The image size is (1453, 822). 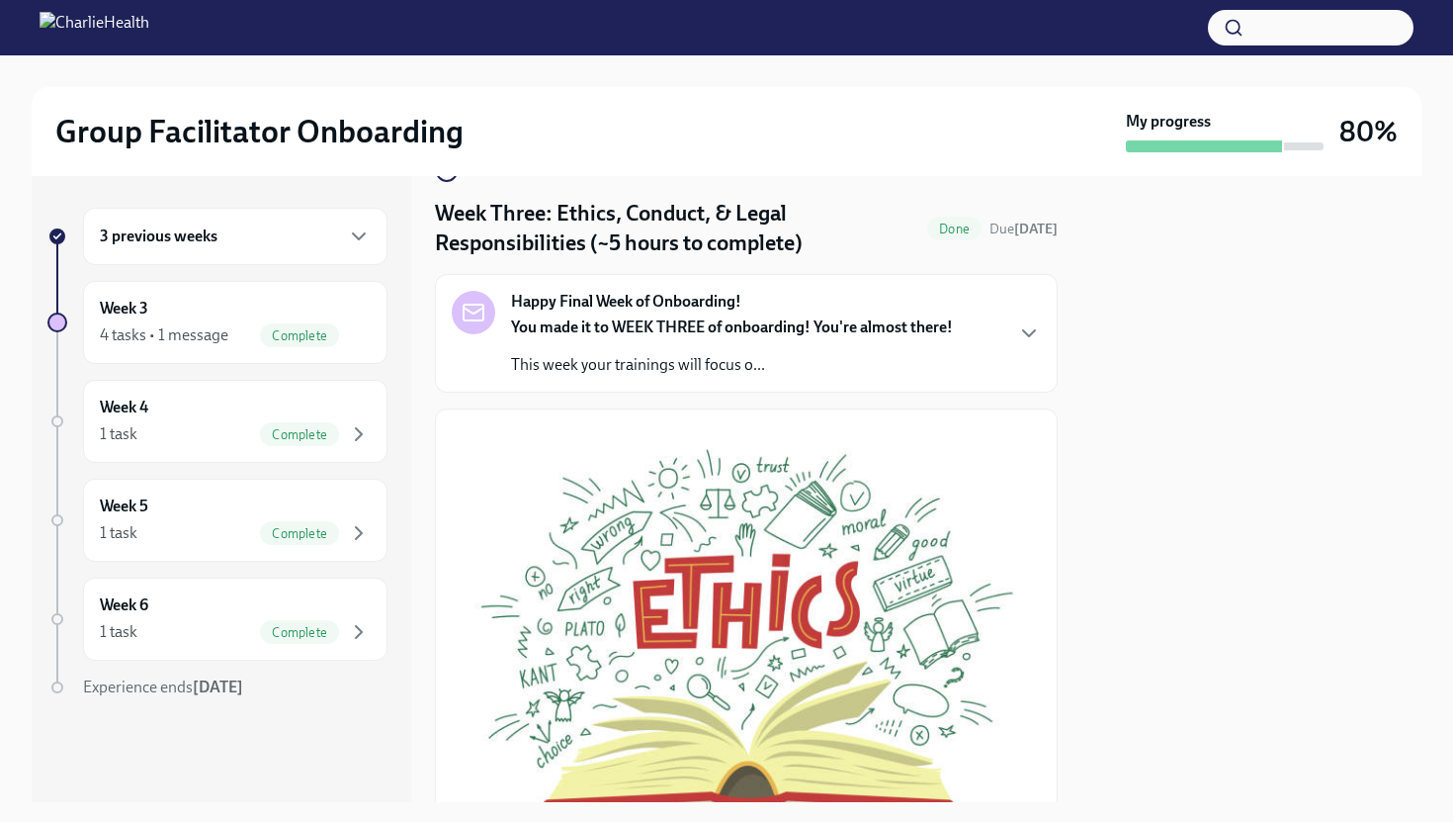 I want to click on a: Week 51 taskComplete, so click(x=218, y=520).